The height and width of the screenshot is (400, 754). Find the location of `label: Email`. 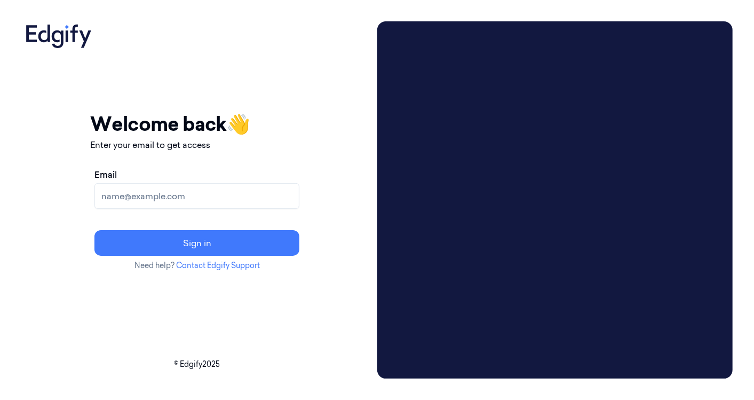

label: Email is located at coordinates (106, 174).